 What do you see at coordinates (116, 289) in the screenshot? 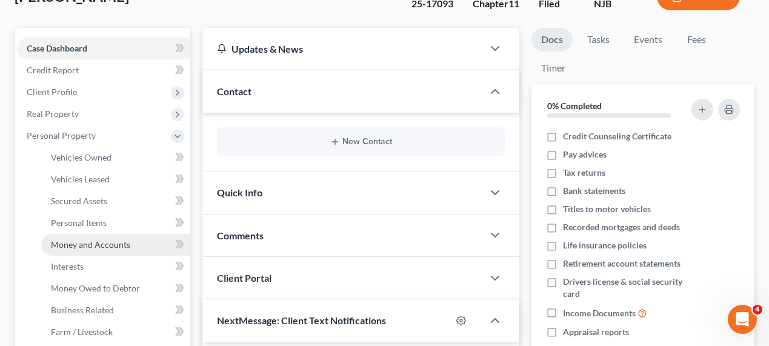
I see `a: Money Owed to Debtor` at bounding box center [116, 289].